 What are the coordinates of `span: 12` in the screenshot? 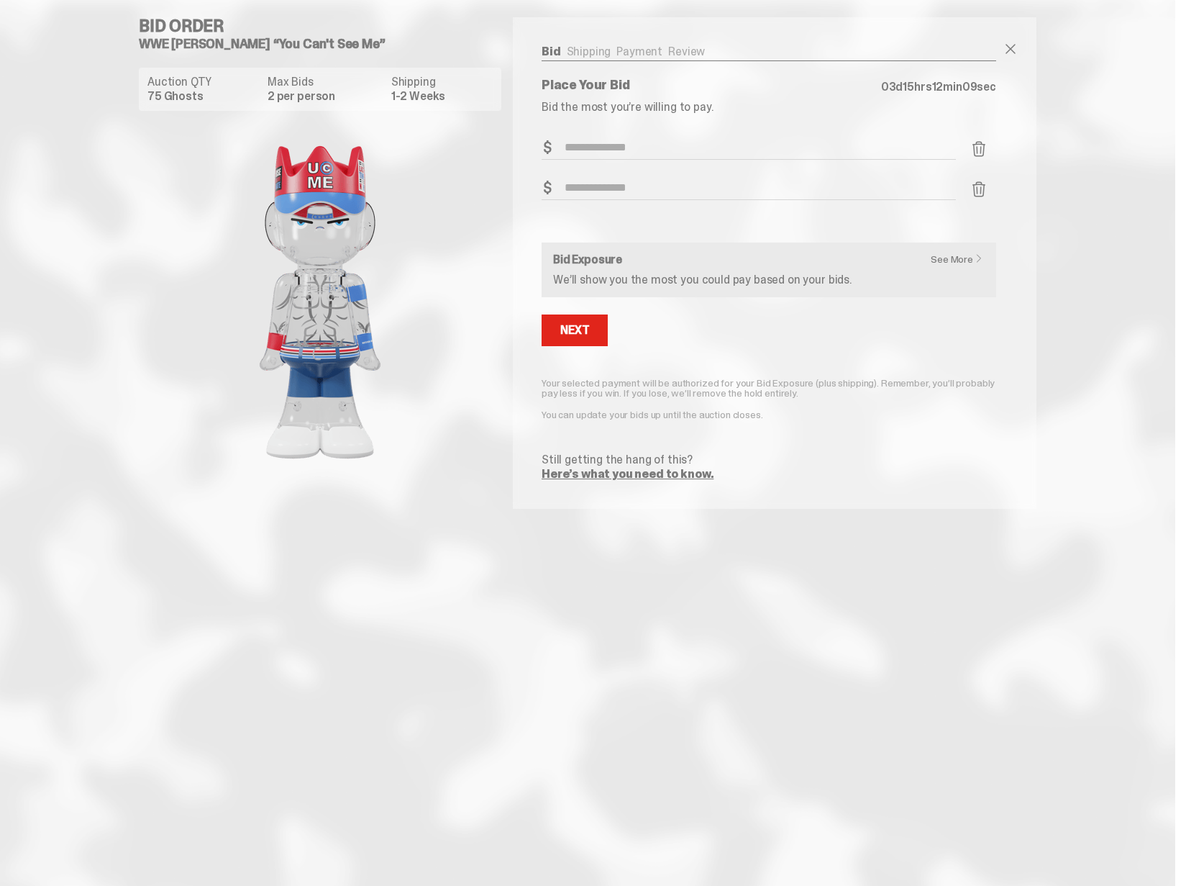 It's located at (938, 86).